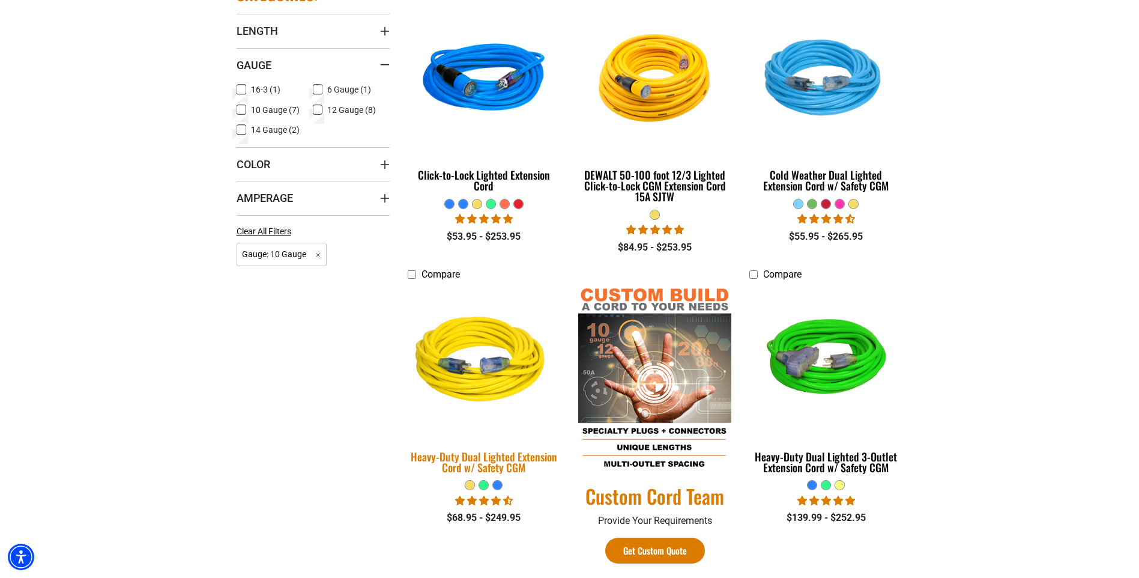 The height and width of the screenshot is (578, 1139). I want to click on div: Cold Weather Dual Lighted Extension Cord w/ Safety CGM, so click(826, 180).